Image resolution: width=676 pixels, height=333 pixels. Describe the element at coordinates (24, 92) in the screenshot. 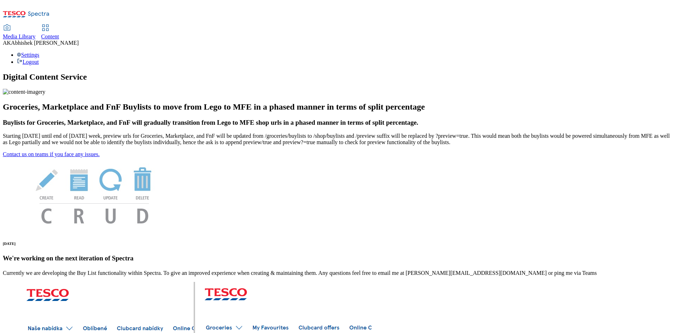

I see `img: content-imagery` at that location.